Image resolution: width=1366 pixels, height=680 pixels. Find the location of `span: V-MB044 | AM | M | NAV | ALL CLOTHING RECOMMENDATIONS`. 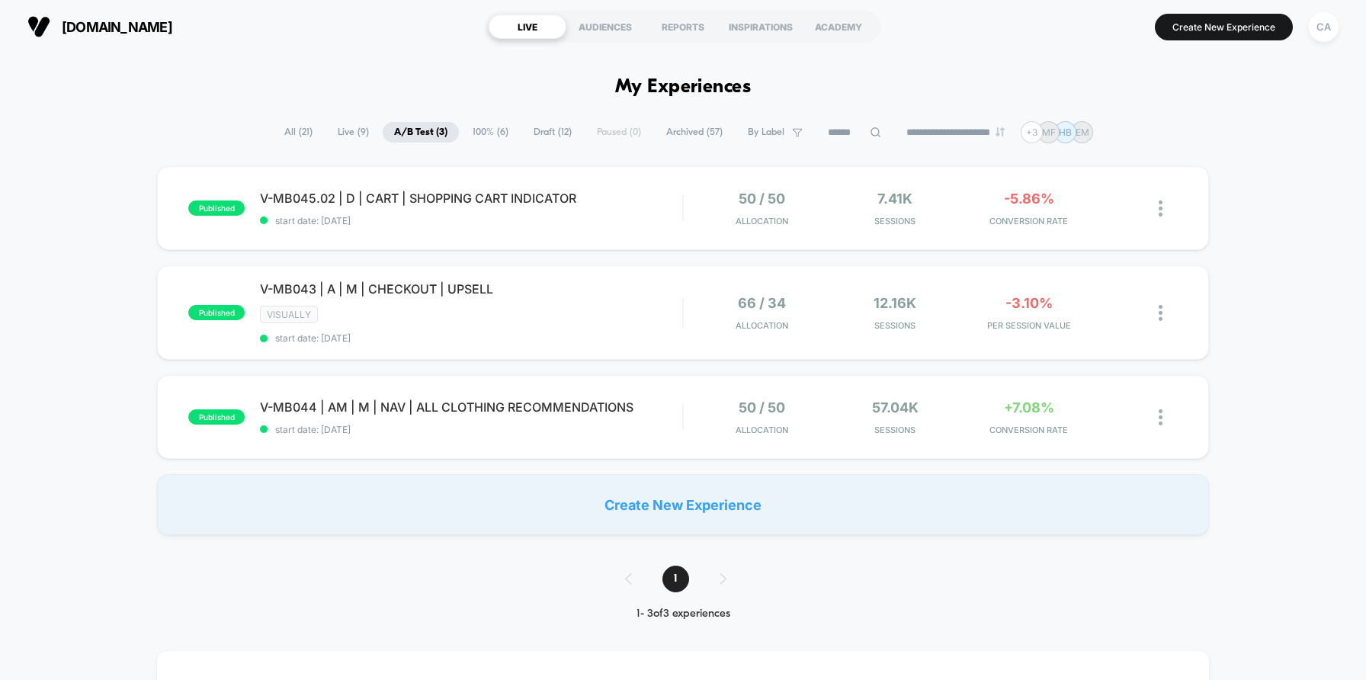

span: V-MB044 | AM | M | NAV | ALL CLOTHING RECOMMENDATIONS is located at coordinates (471, 407).